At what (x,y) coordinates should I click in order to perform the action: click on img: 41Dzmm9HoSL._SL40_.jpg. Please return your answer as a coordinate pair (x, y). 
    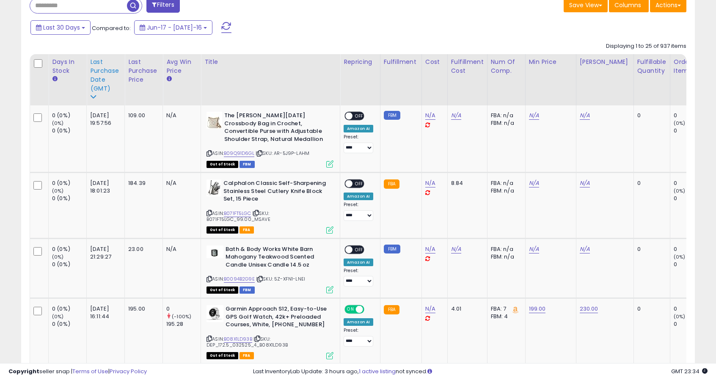
    Looking at the image, I should click on (214, 188).